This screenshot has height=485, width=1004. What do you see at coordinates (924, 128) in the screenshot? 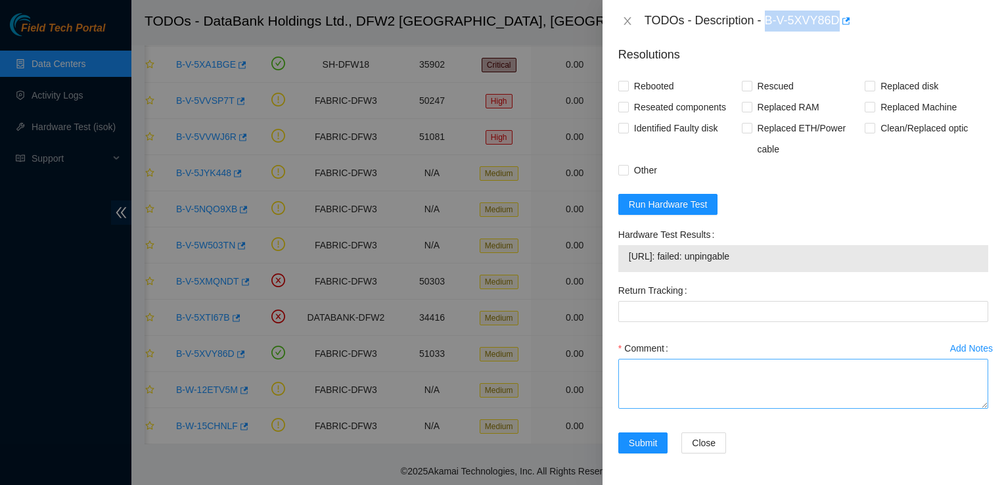
I see `span: Clean/Replaced optic` at bounding box center [924, 128].